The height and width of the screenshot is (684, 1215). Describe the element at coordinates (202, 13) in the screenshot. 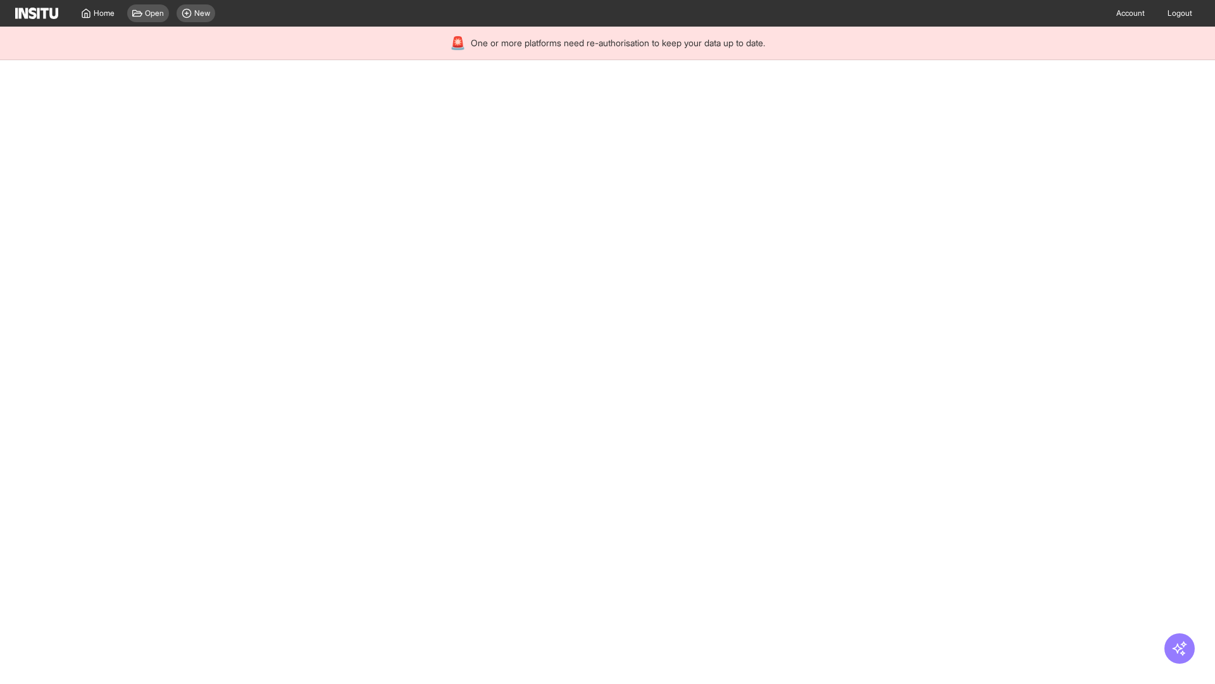

I see `span: New` at that location.